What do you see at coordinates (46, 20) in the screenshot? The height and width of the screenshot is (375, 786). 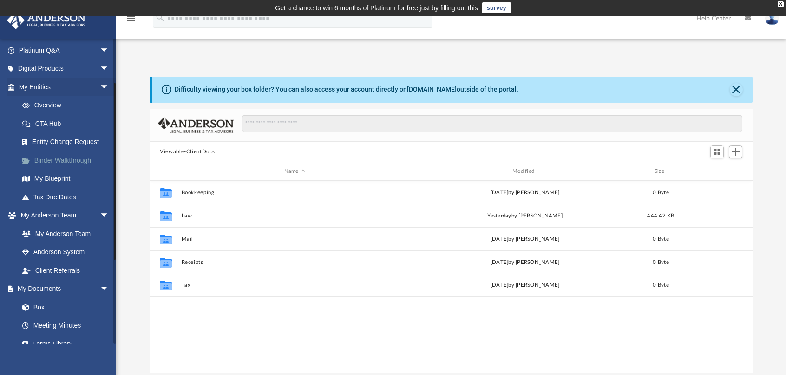 I see `img: Anderson Advisors Platinum Portal` at bounding box center [46, 20].